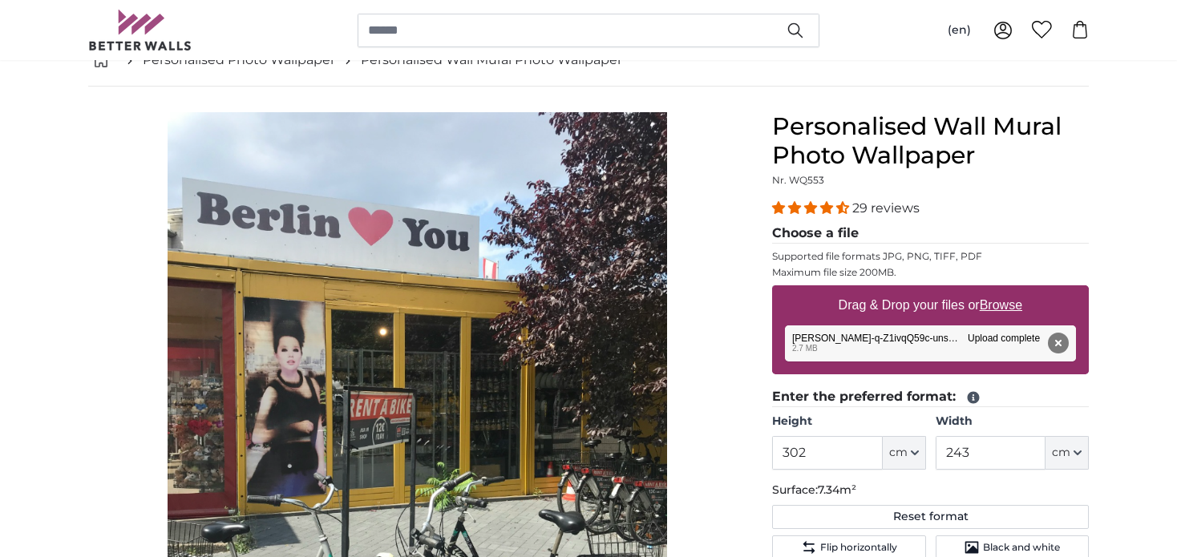  What do you see at coordinates (812, 208) in the screenshot?
I see `span: 4.34 stars` at bounding box center [812, 208].